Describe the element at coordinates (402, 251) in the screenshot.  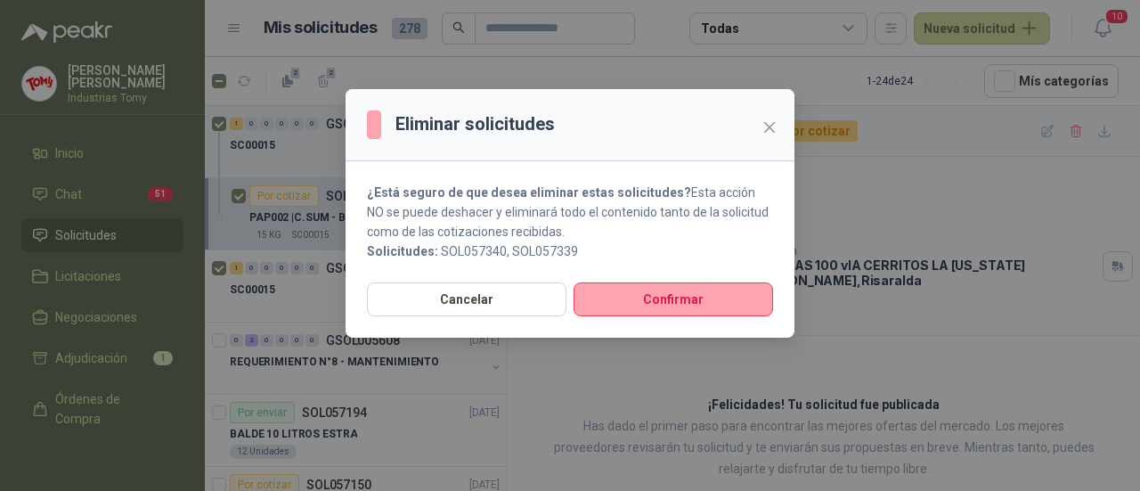
I see `b: Solicitudes:` at that location.